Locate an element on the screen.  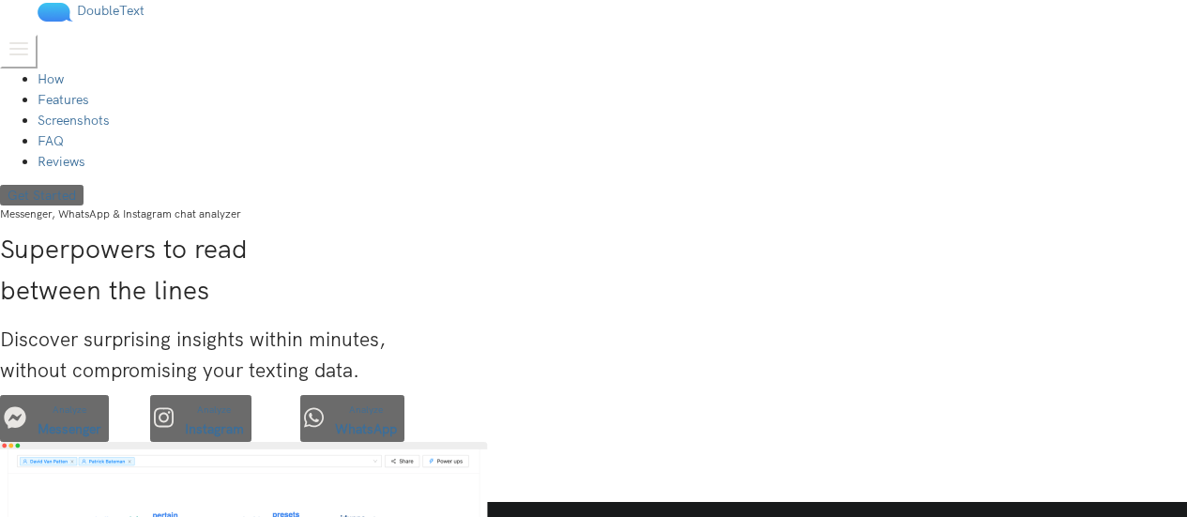
img: mS3x8y1f88AAAAABJRU5ErkJggg== is located at coordinates (55, 12).